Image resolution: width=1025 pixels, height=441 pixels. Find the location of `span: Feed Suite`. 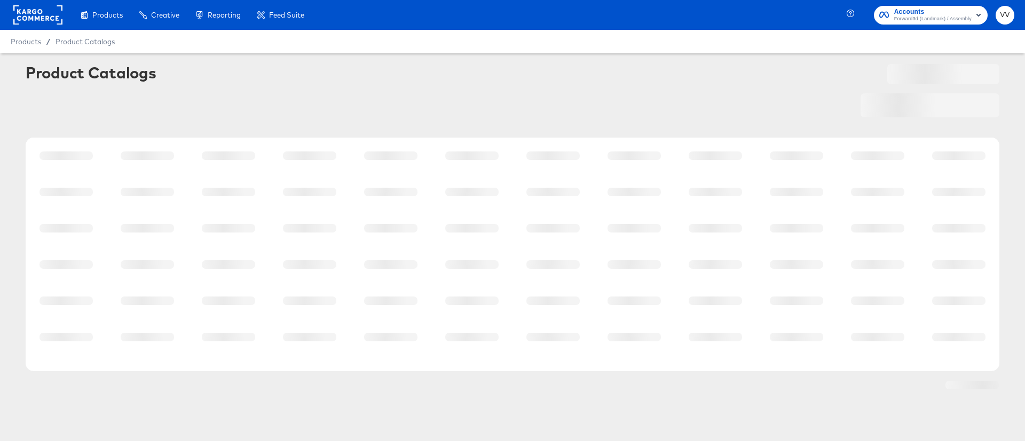

span: Feed Suite is located at coordinates (287, 15).